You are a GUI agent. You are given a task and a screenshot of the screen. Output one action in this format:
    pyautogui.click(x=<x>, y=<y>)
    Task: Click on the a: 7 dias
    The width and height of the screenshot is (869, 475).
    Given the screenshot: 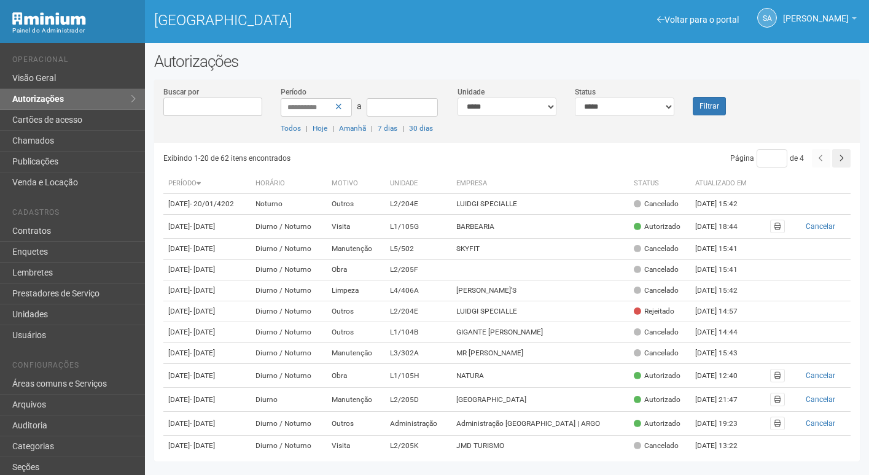 What is the action you would take?
    pyautogui.click(x=388, y=128)
    